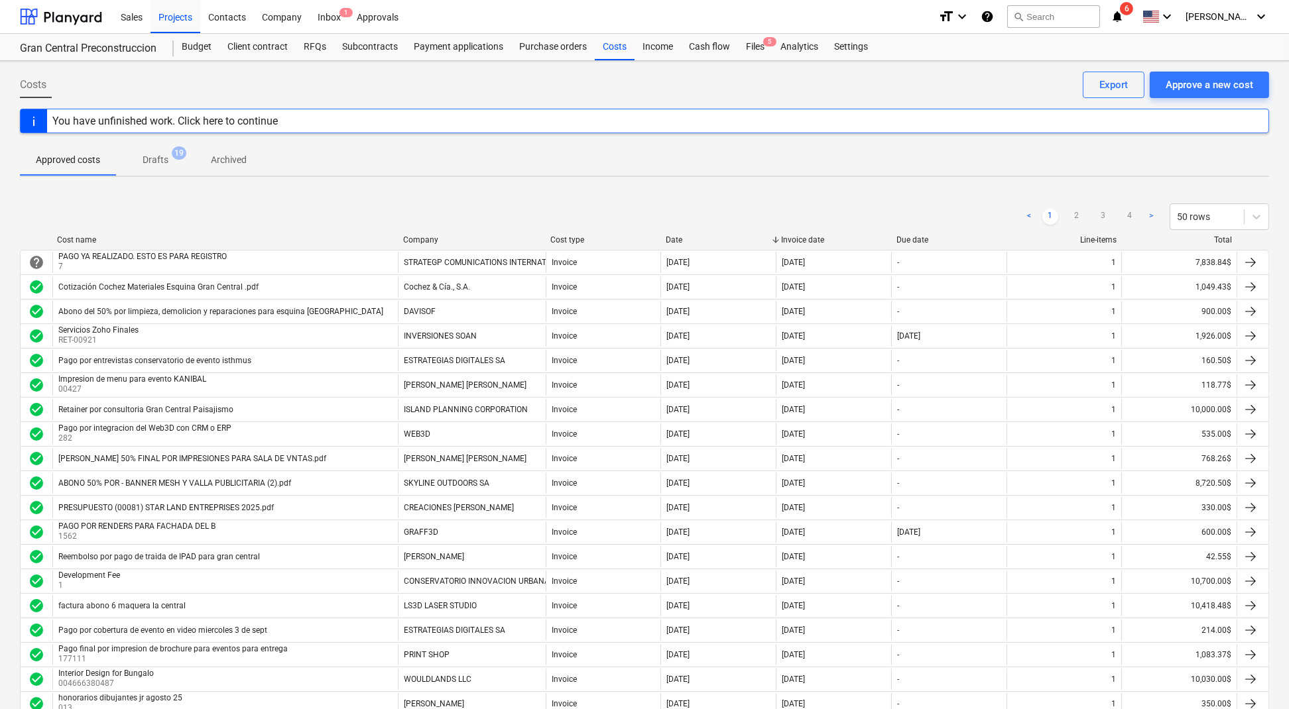  What do you see at coordinates (718, 240) in the screenshot?
I see `div: Date` at bounding box center [718, 240].